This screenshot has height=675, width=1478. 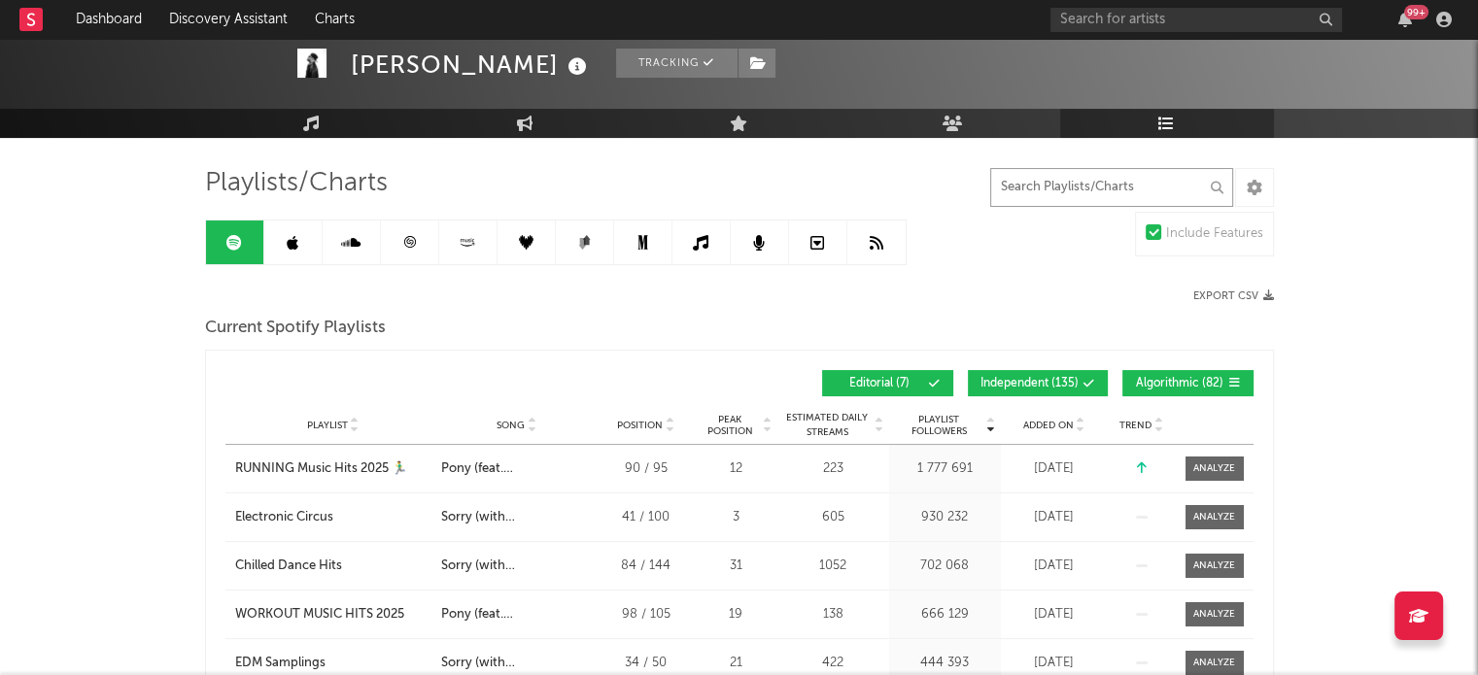 I want to click on span: Algorithmic ( 82 ), so click(x=1180, y=384).